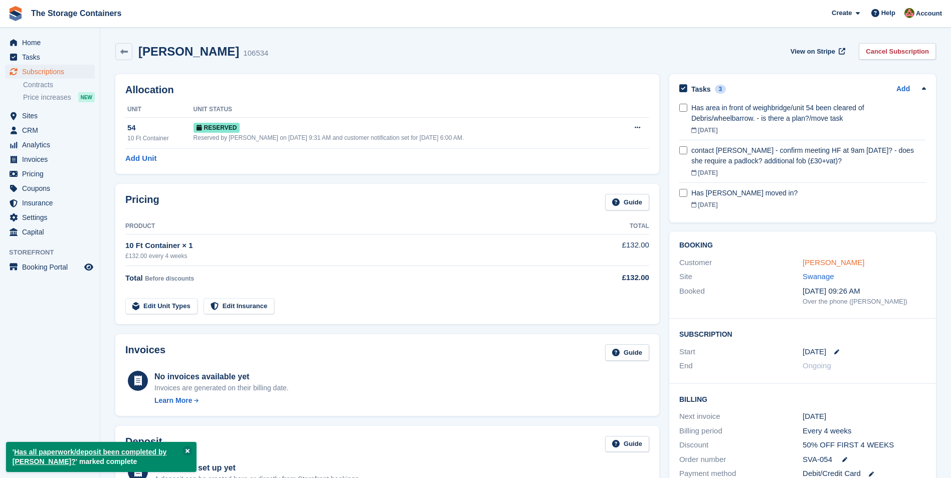  I want to click on span: SVA-054, so click(817, 460).